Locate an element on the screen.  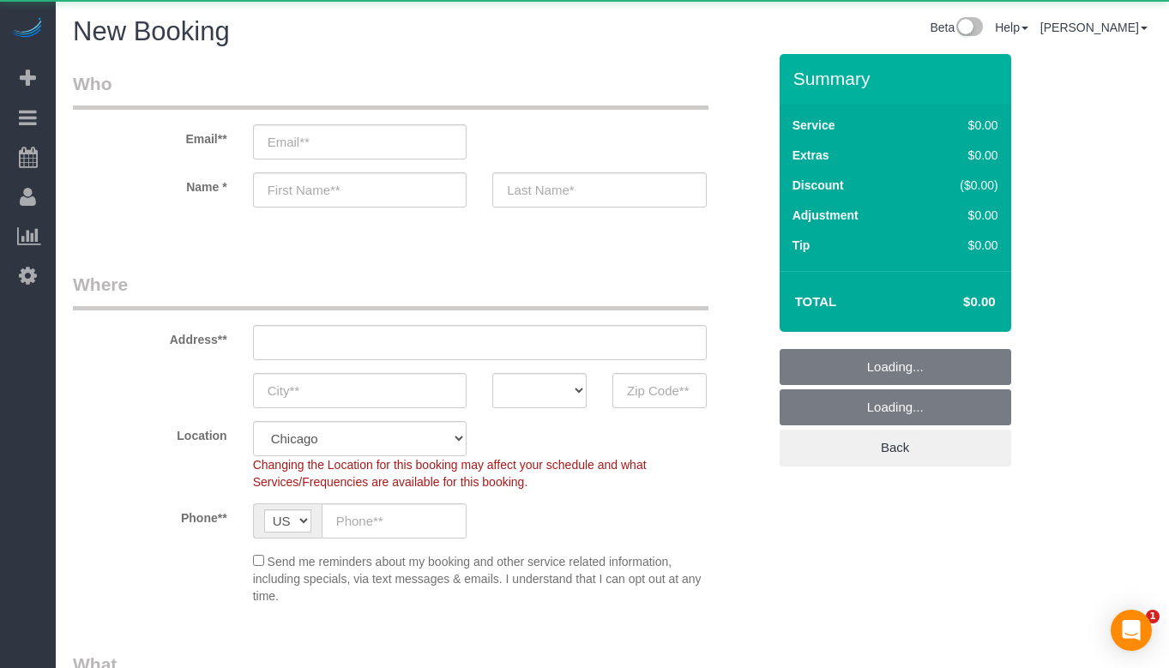
input: Zip Code** is located at coordinates (660, 390).